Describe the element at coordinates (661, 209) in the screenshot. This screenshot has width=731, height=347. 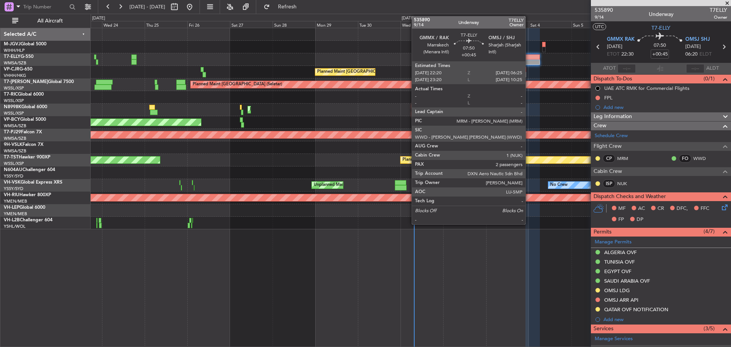
I see `span: CR` at that location.